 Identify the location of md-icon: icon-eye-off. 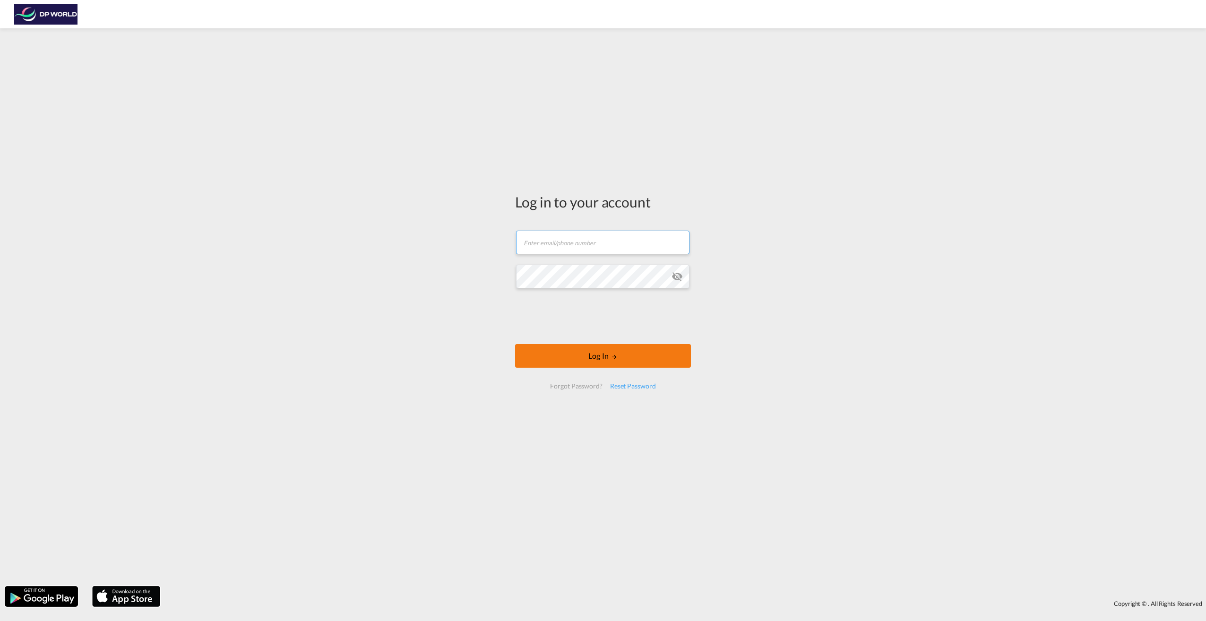
(677, 277).